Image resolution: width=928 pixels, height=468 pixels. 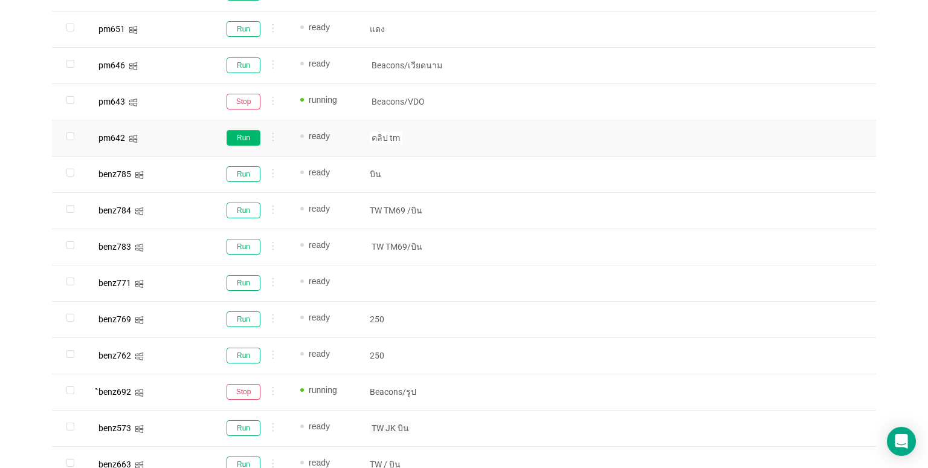 What do you see at coordinates (115, 355) in the screenshot?
I see `div: benz762` at bounding box center [115, 355].